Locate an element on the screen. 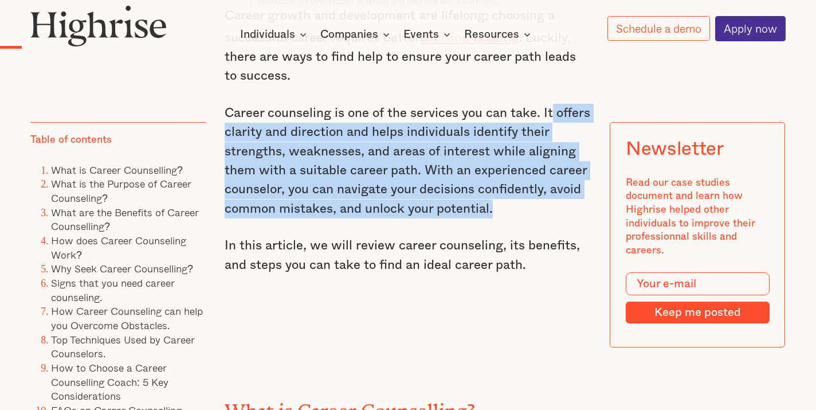 This screenshot has height=410, width=816. input: Your e-mail is located at coordinates (698, 284).